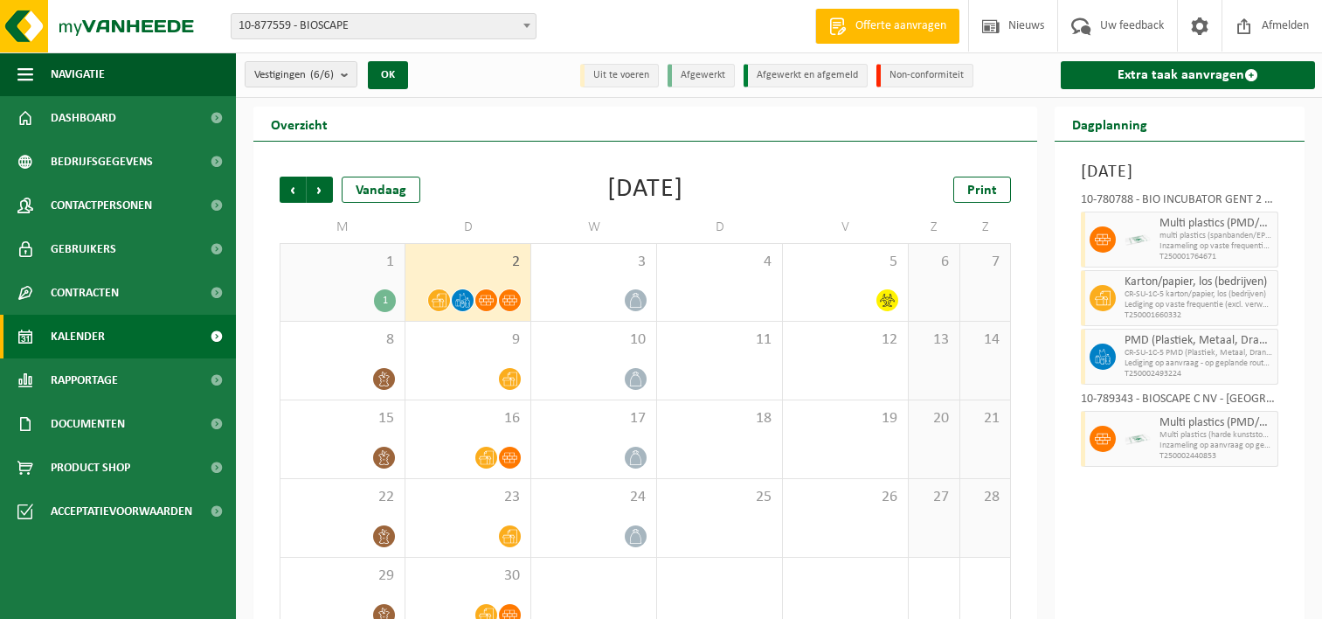  What do you see at coordinates (342, 497) in the screenshot?
I see `span: 22` at bounding box center [342, 497].